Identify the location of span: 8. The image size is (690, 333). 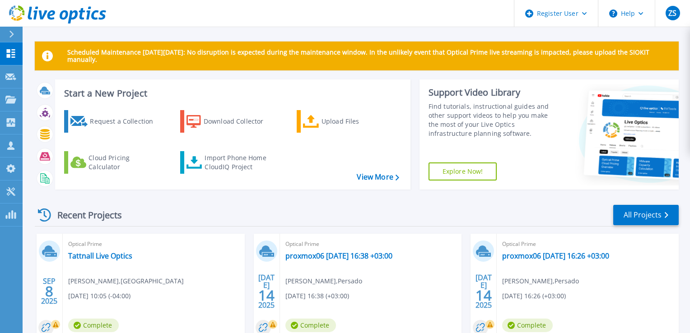
(49, 291).